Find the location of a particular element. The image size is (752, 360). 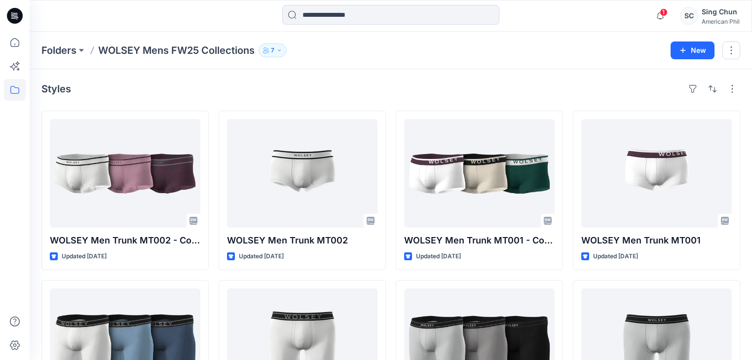

p: Folders is located at coordinates (59, 50).